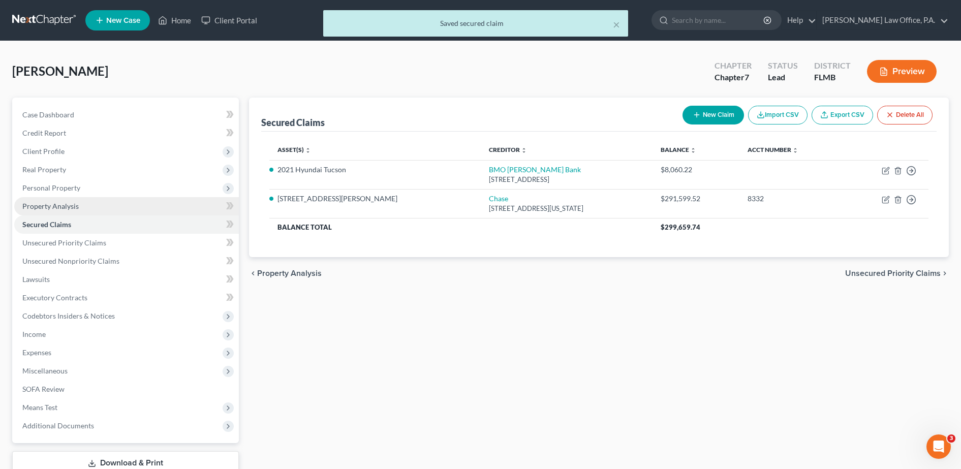  I want to click on span: Lawsuits, so click(36, 279).